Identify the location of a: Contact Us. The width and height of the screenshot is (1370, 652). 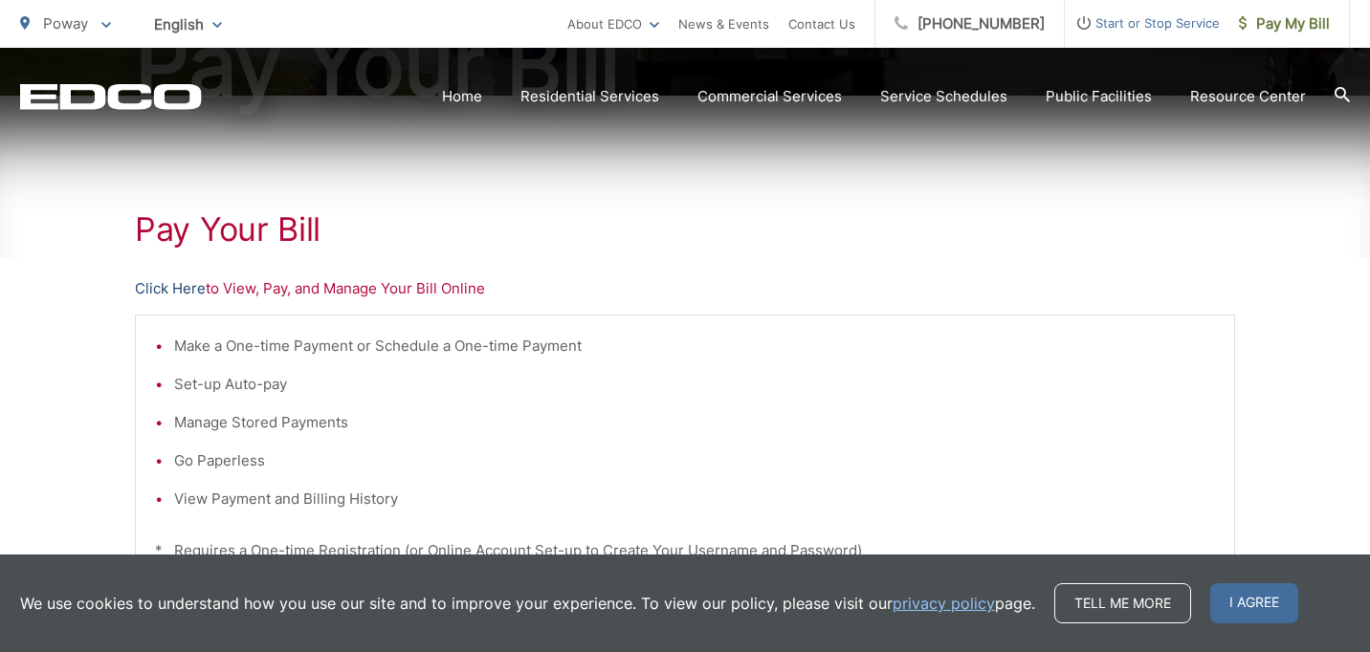
(822, 24).